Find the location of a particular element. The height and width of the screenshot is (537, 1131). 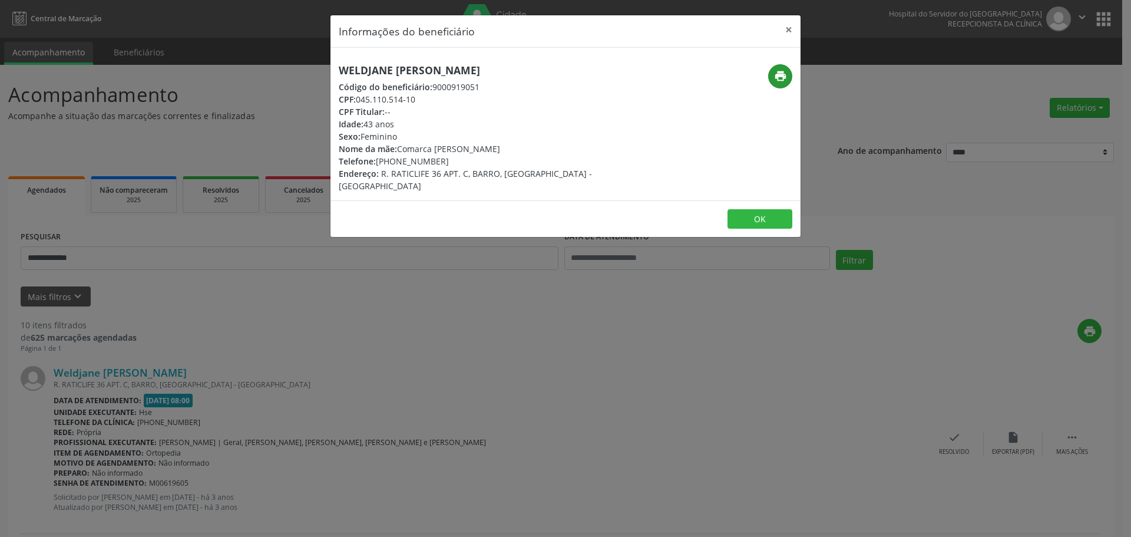

span: Telefone: is located at coordinates (357, 161).